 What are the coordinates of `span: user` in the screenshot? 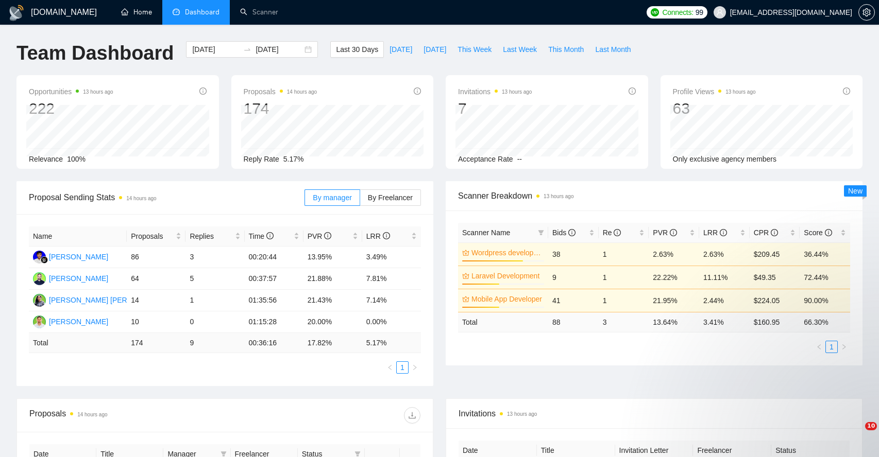 It's located at (720, 12).